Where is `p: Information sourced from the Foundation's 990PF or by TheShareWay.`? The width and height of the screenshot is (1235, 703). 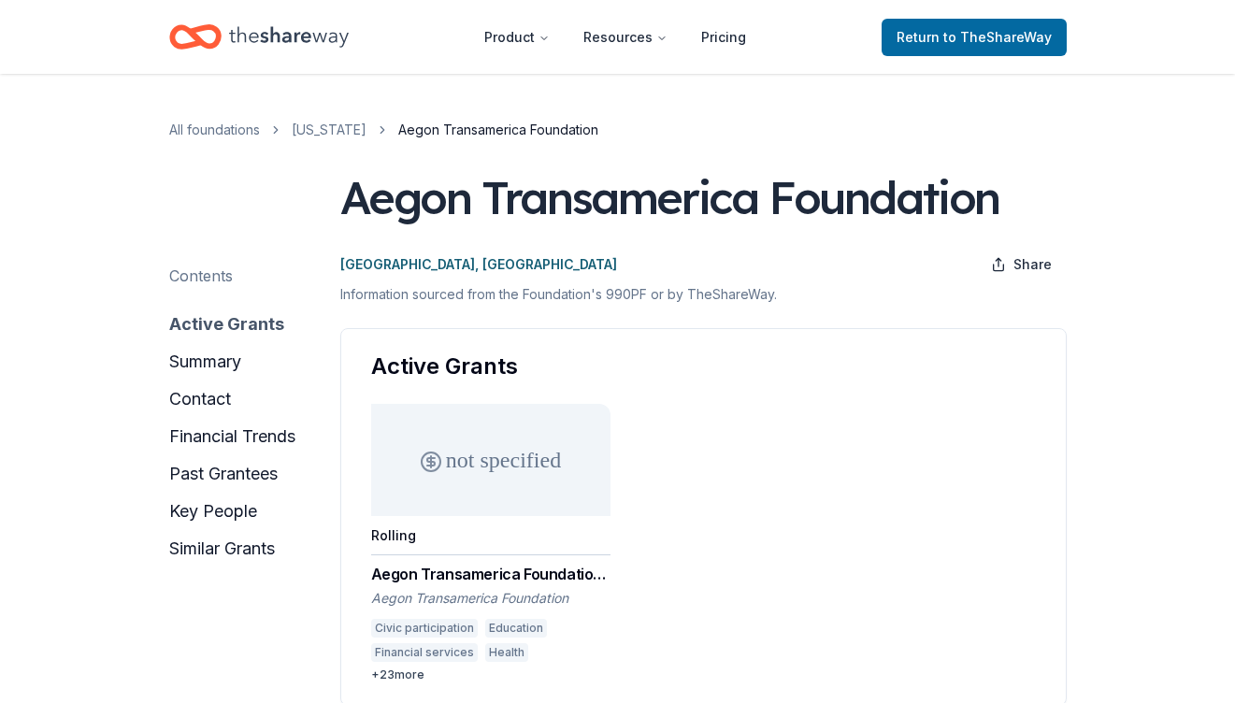 p: Information sourced from the Foundation's 990PF or by TheShareWay. is located at coordinates (703, 294).